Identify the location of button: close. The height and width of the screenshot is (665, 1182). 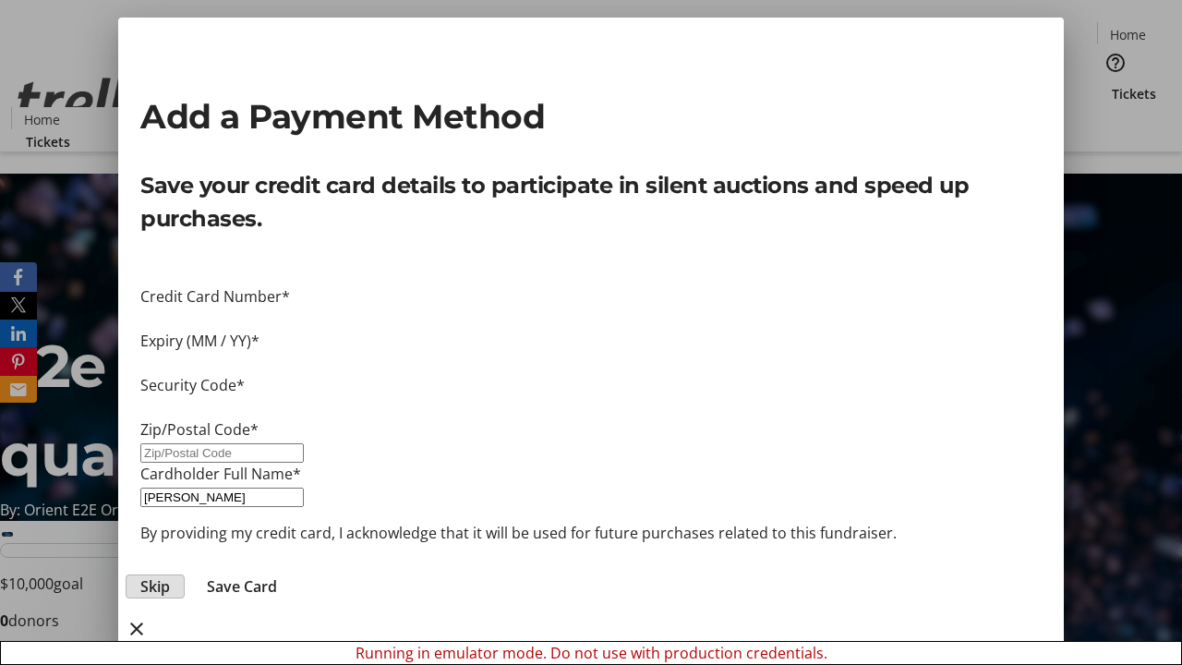
(137, 629).